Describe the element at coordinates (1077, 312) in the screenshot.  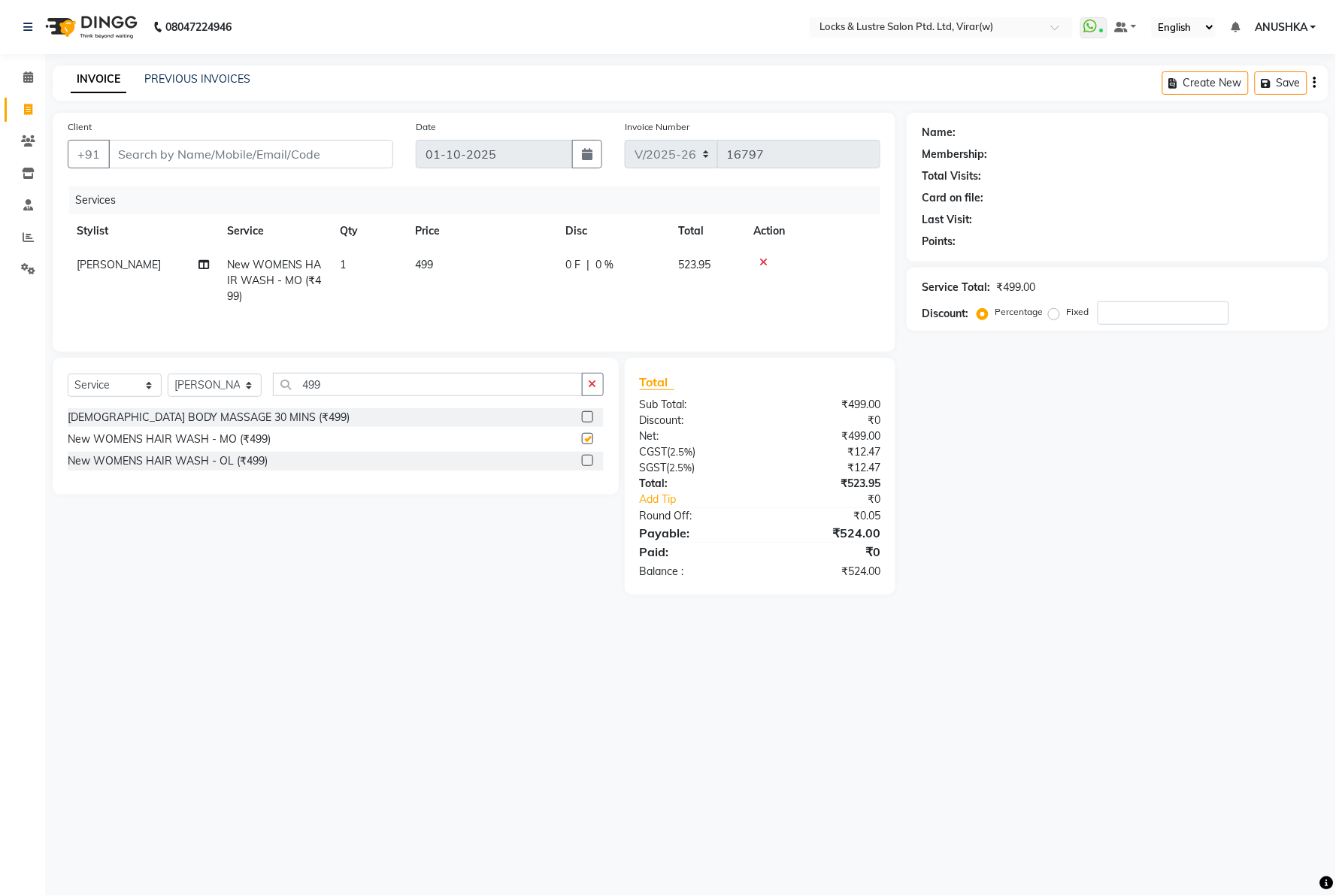
I see `label: Fixed` at that location.